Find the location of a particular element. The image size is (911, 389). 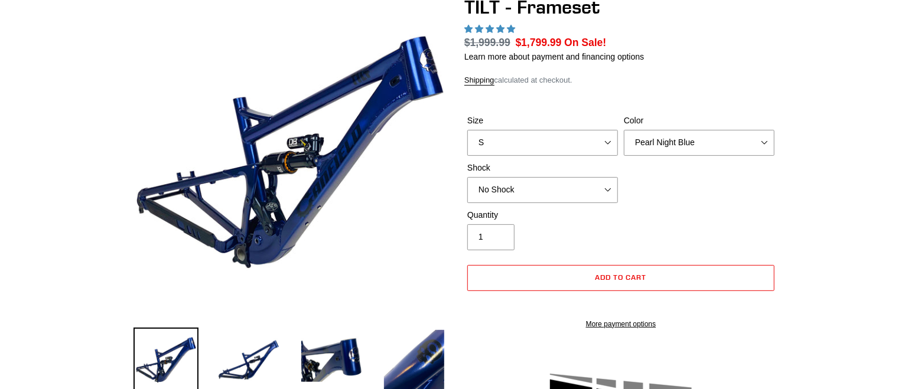

span: Add to cart is located at coordinates (621, 277).